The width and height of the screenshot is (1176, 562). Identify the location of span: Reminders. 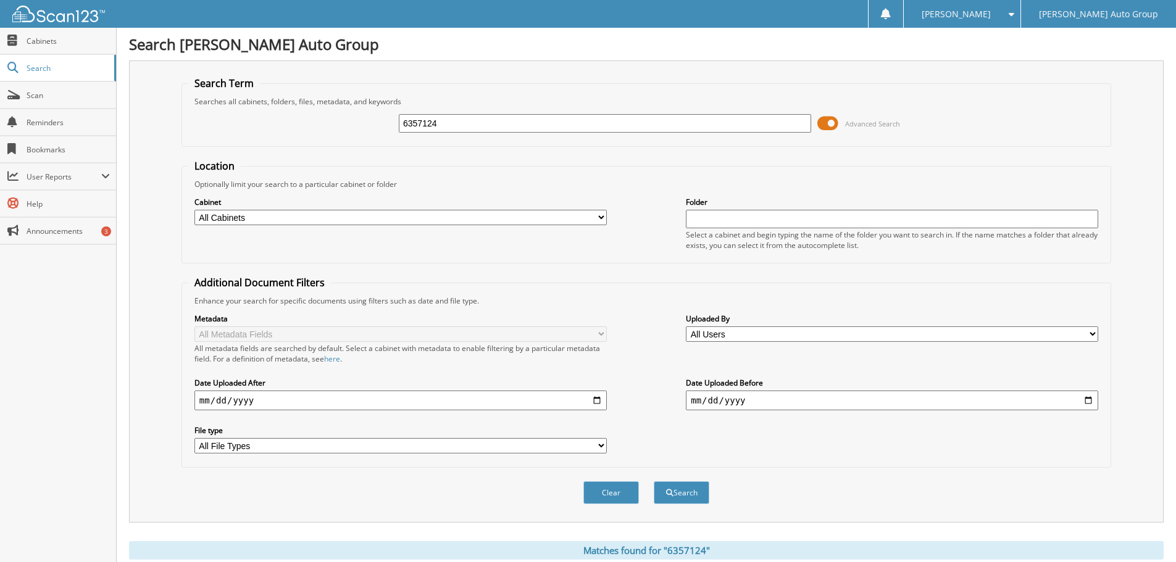
(68, 122).